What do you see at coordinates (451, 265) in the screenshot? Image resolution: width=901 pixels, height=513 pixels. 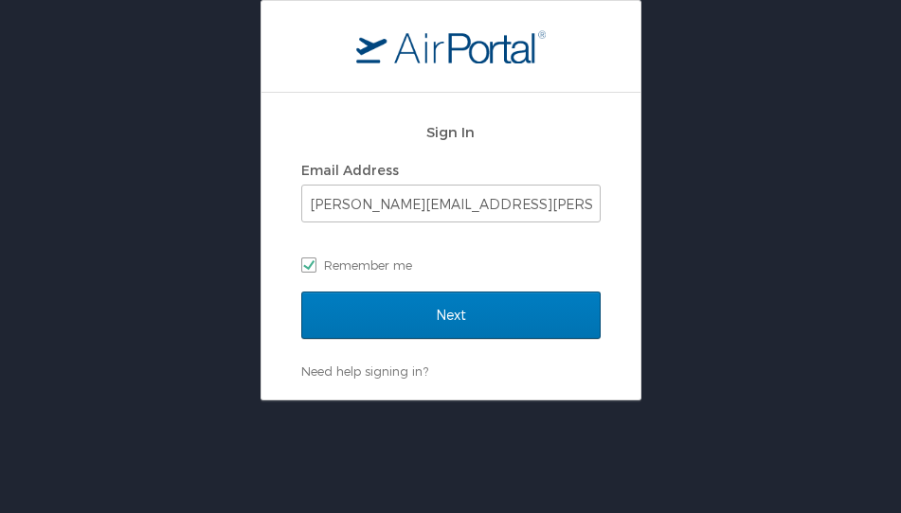 I see `label: Remember me` at bounding box center [451, 265].